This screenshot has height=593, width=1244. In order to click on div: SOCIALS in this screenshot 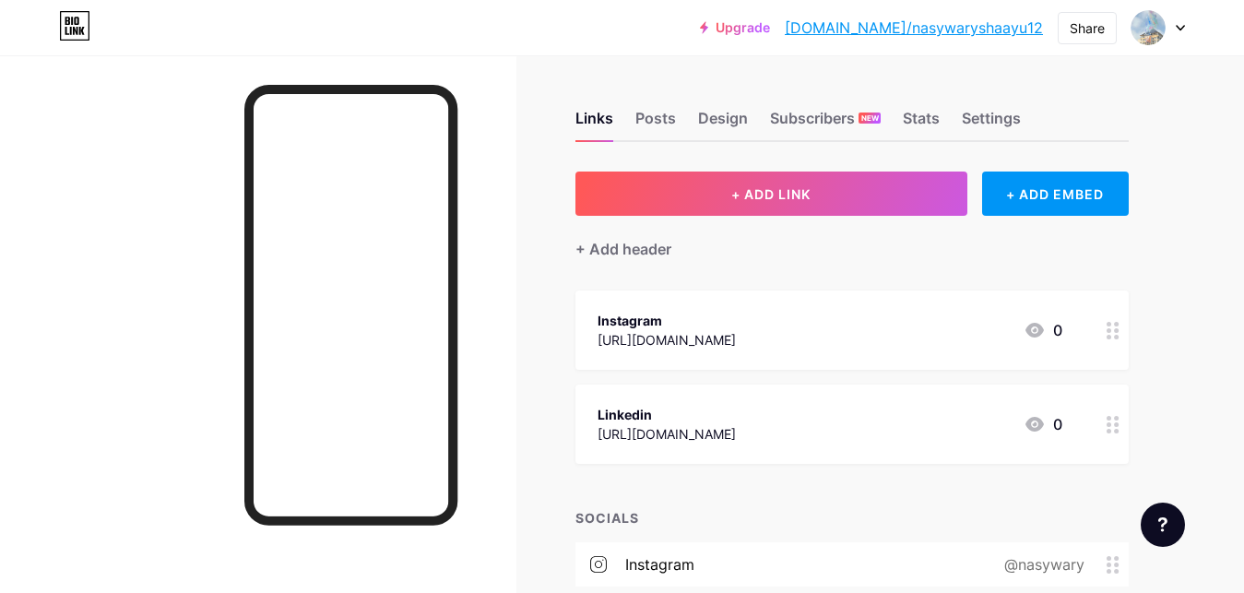, I will do `click(852, 517)`.